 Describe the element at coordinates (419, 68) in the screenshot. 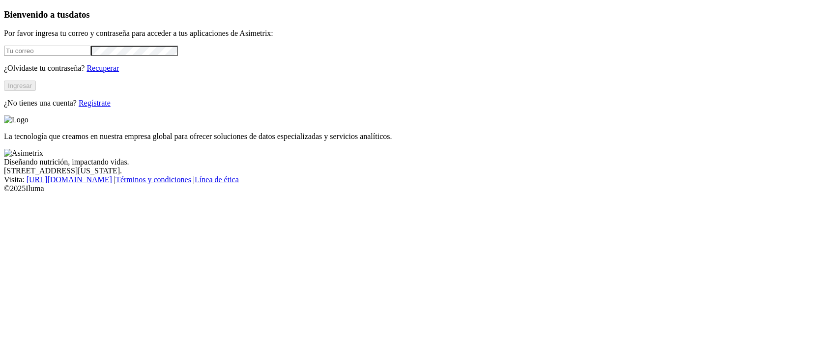

I see `p: ¿Olvidaste tu contraseña?` at that location.